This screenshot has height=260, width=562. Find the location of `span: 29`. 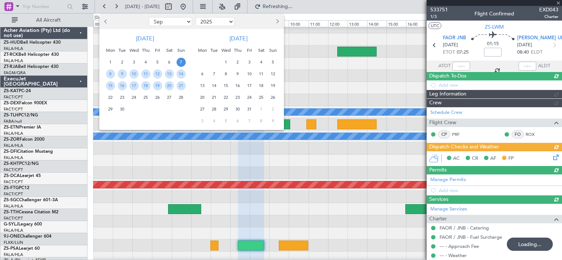

span: 29 is located at coordinates (110, 109).